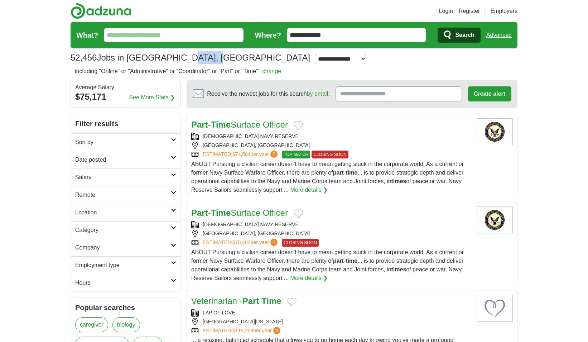 Image resolution: width=588 pixels, height=342 pixels. I want to click on a: Register, so click(470, 11).